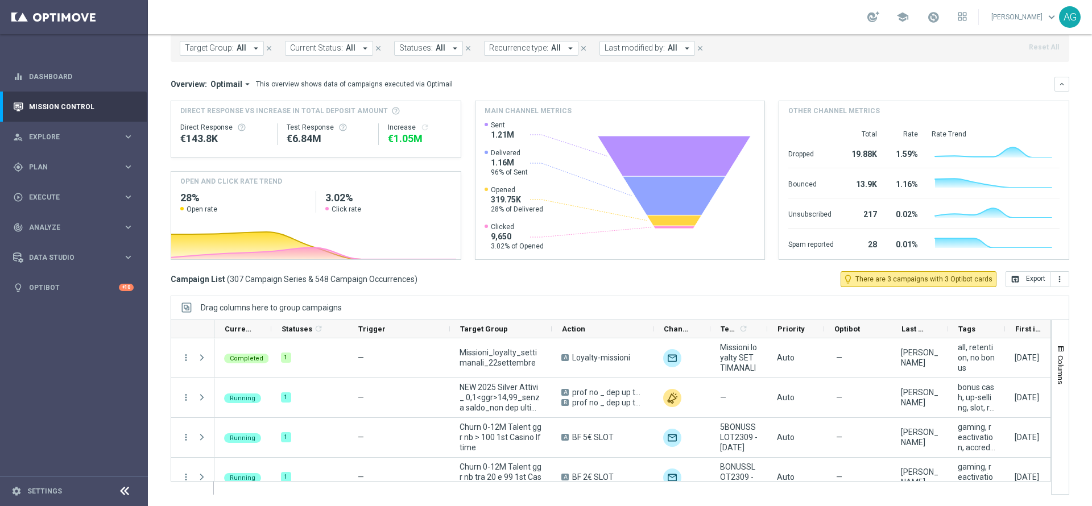 The width and height of the screenshot is (1092, 506). What do you see at coordinates (915, 329) in the screenshot?
I see `span: Last Modified By` at bounding box center [915, 329].